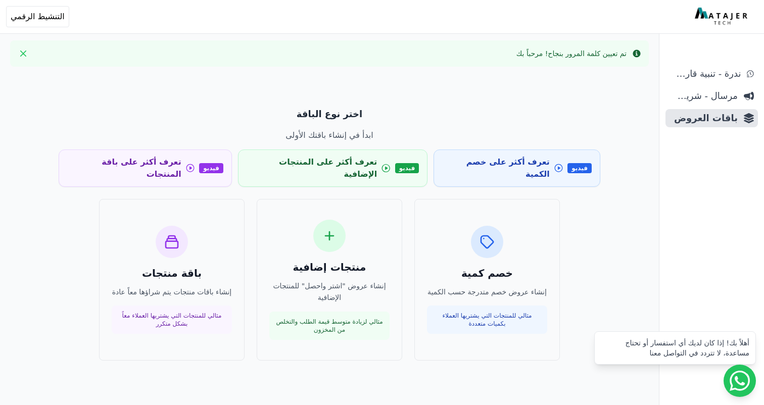 The height and width of the screenshot is (405, 764). Describe the element at coordinates (703, 118) in the screenshot. I see `span: باقات العروض` at that location.